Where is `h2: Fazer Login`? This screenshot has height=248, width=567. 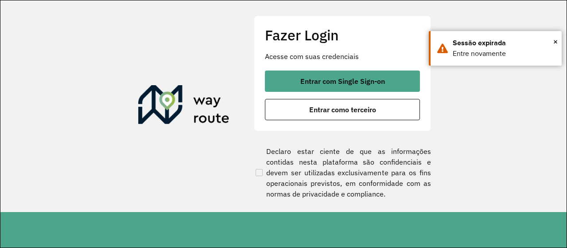
h2: Fazer Login is located at coordinates (342, 35).